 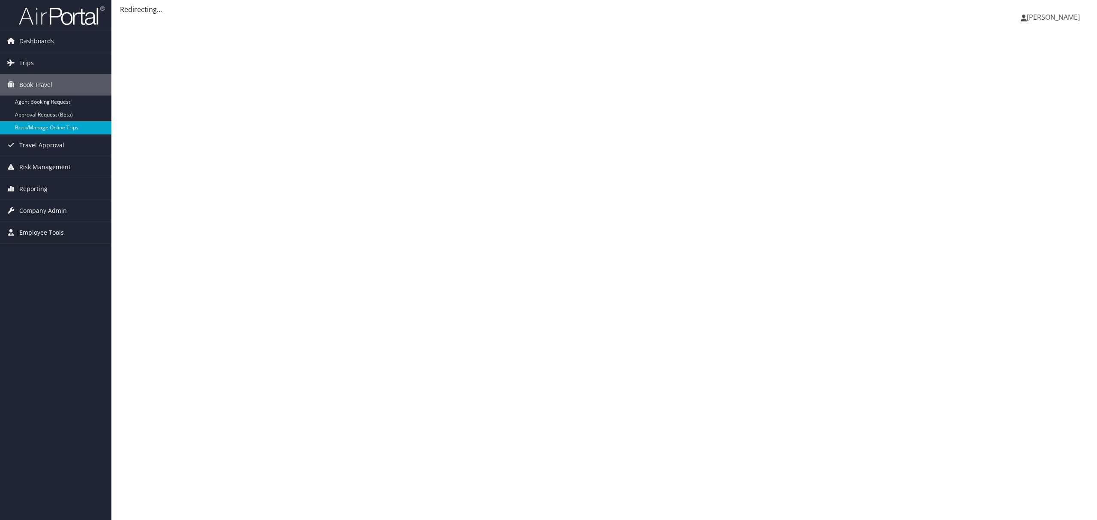 I want to click on span: Travel Approval, so click(x=42, y=145).